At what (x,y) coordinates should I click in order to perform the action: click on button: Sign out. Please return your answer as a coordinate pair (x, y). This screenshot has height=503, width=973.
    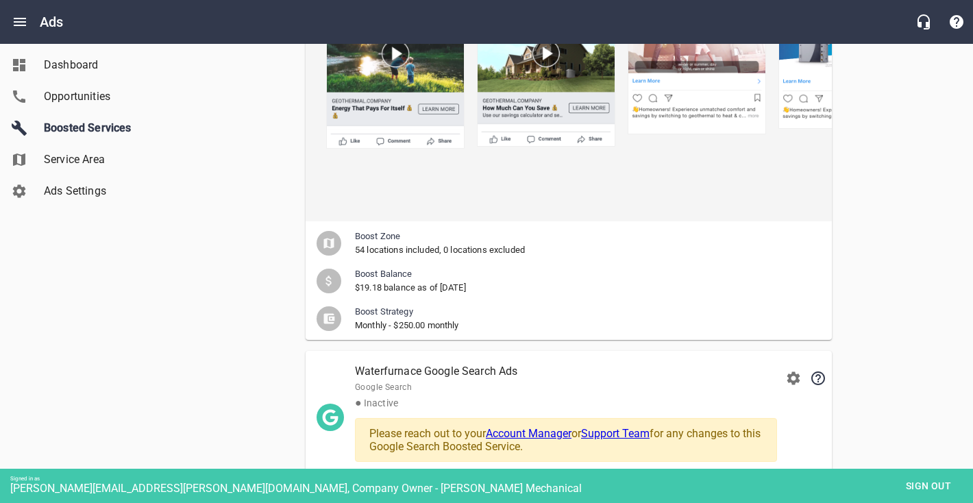
    Looking at the image, I should click on (928, 486).